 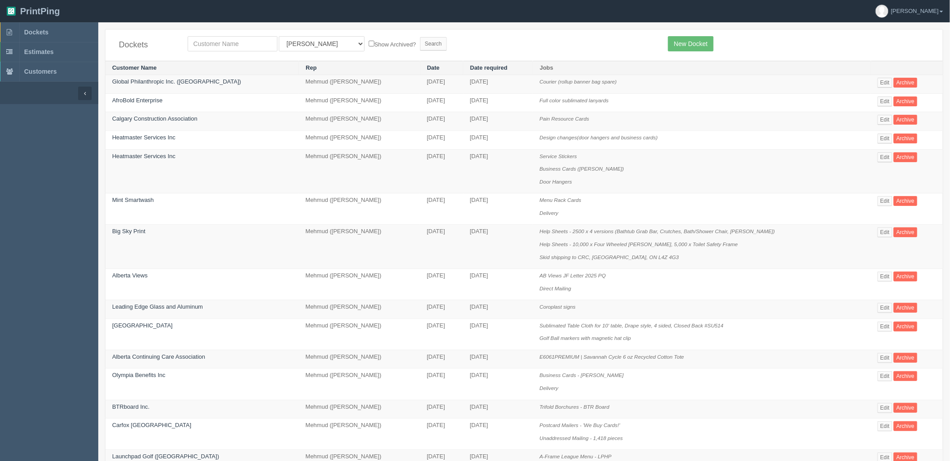 I want to click on input: Customer Name, so click(x=232, y=44).